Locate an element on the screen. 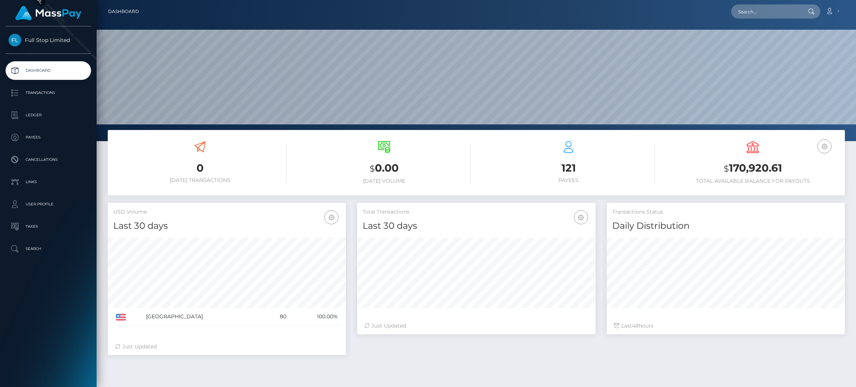 This screenshot has width=856, height=387. h5: Transactions Status is located at coordinates (726, 212).